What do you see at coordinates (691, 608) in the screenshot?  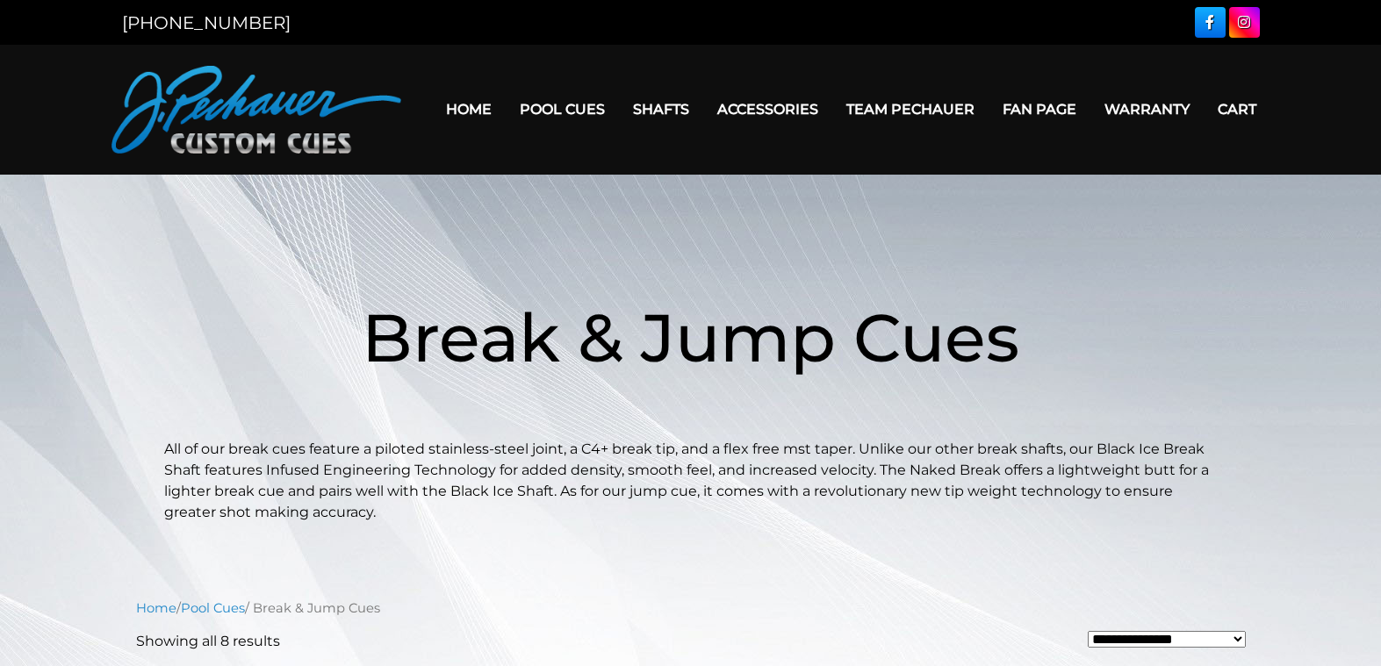 I see `nav: Breadcrumb` at bounding box center [691, 608].